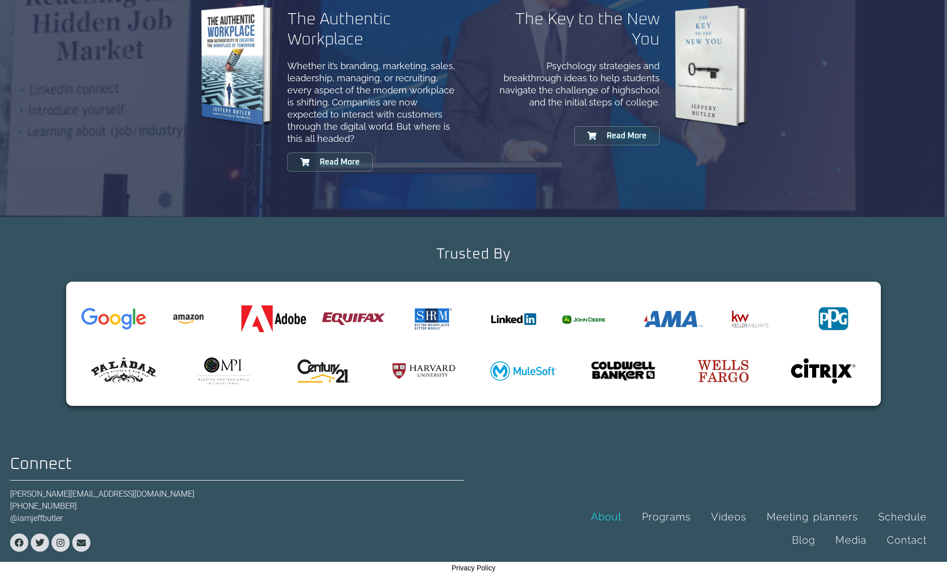 The width and height of the screenshot is (947, 581). What do you see at coordinates (473, 568) in the screenshot?
I see `a: Privacy Policy` at bounding box center [473, 568].